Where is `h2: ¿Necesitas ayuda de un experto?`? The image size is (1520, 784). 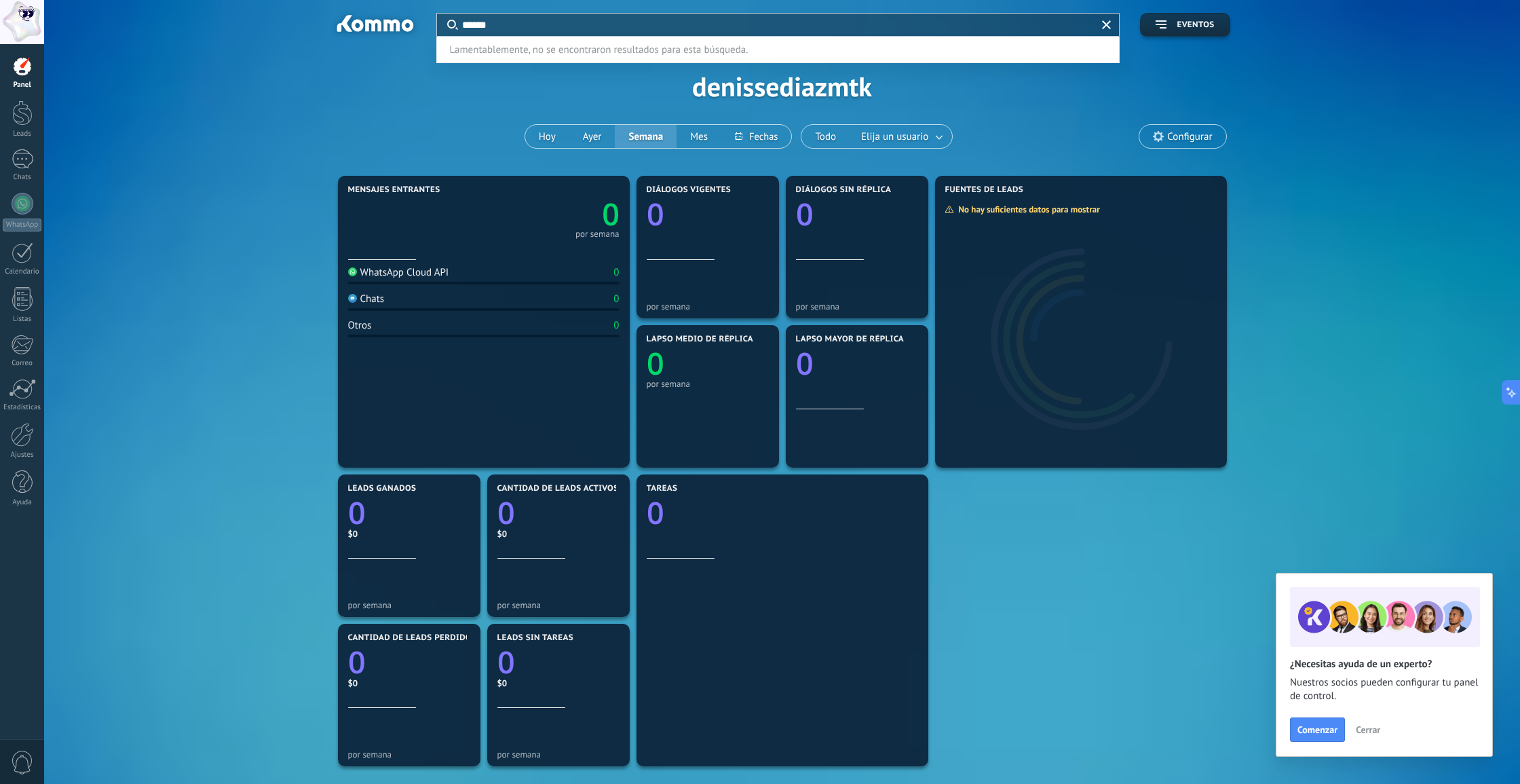 h2: ¿Necesitas ayuda de un experto? is located at coordinates (1385, 664).